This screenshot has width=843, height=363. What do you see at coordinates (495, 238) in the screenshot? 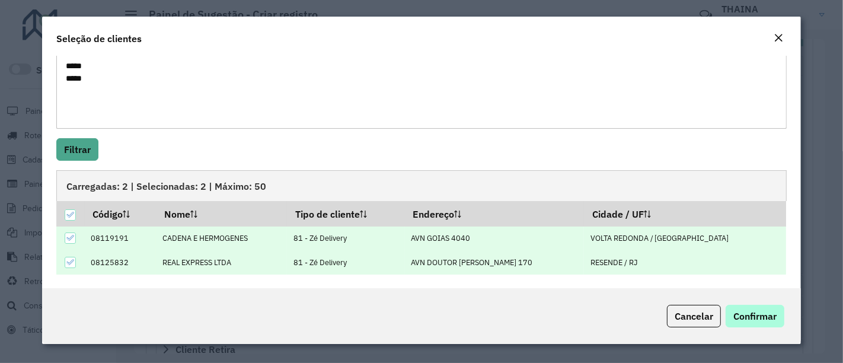
I see `td: AVN GOIAS 4040` at bounding box center [495, 238].